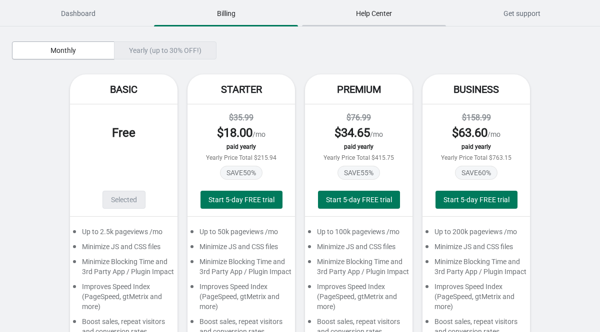  Describe the element at coordinates (123, 234) in the screenshot. I see `div: Up to 2.5k pageviews /mo` at that location.